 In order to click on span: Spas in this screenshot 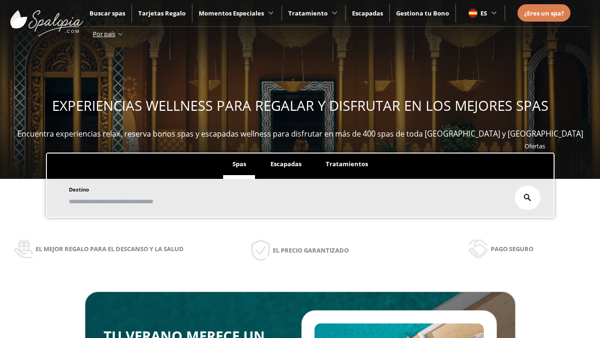, I will do `click(239, 164)`.